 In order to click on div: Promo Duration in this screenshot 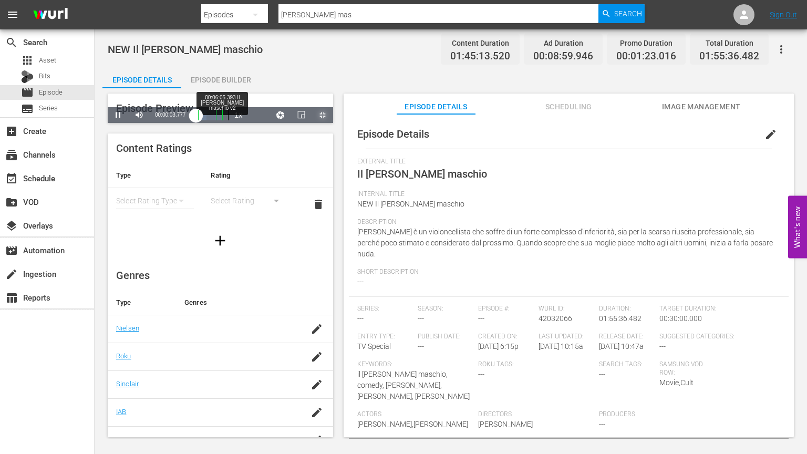, I will do `click(646, 43)`.